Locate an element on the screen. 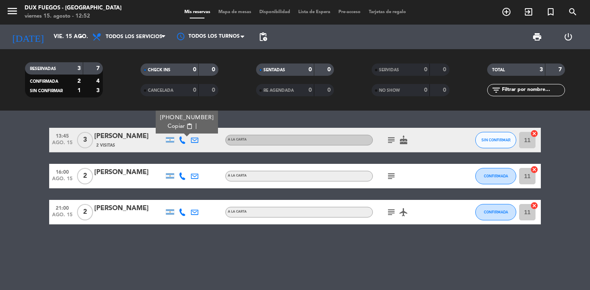 The height and width of the screenshot is (290, 590). div: LOG OUT is located at coordinates (569, 37).